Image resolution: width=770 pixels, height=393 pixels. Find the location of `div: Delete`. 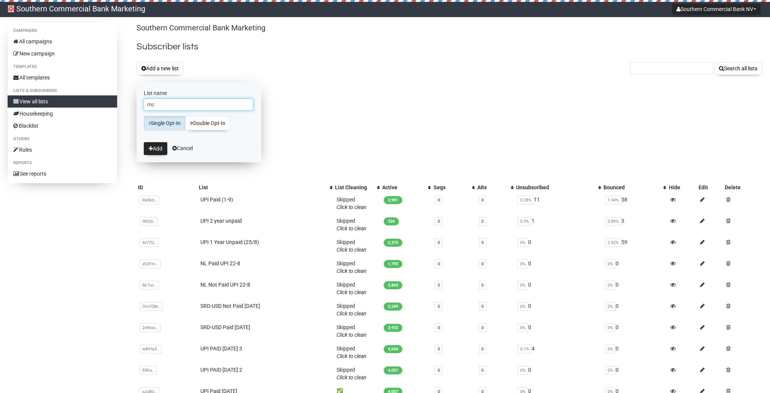

div: Delete is located at coordinates (743, 188).